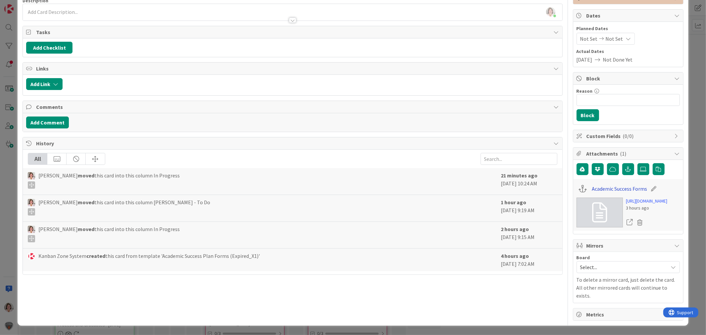 The image size is (706, 335). Describe the element at coordinates (629, 136) in the screenshot. I see `span: ( 0/0 )` at that location.